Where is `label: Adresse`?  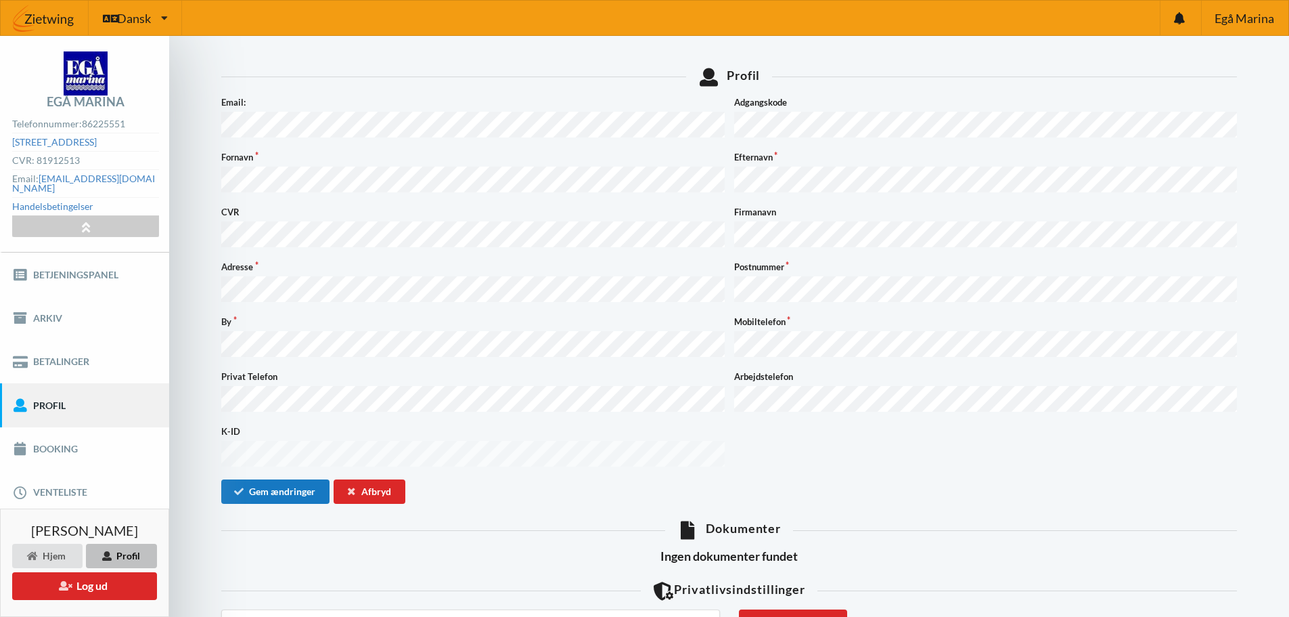
label: Adresse is located at coordinates (473, 267).